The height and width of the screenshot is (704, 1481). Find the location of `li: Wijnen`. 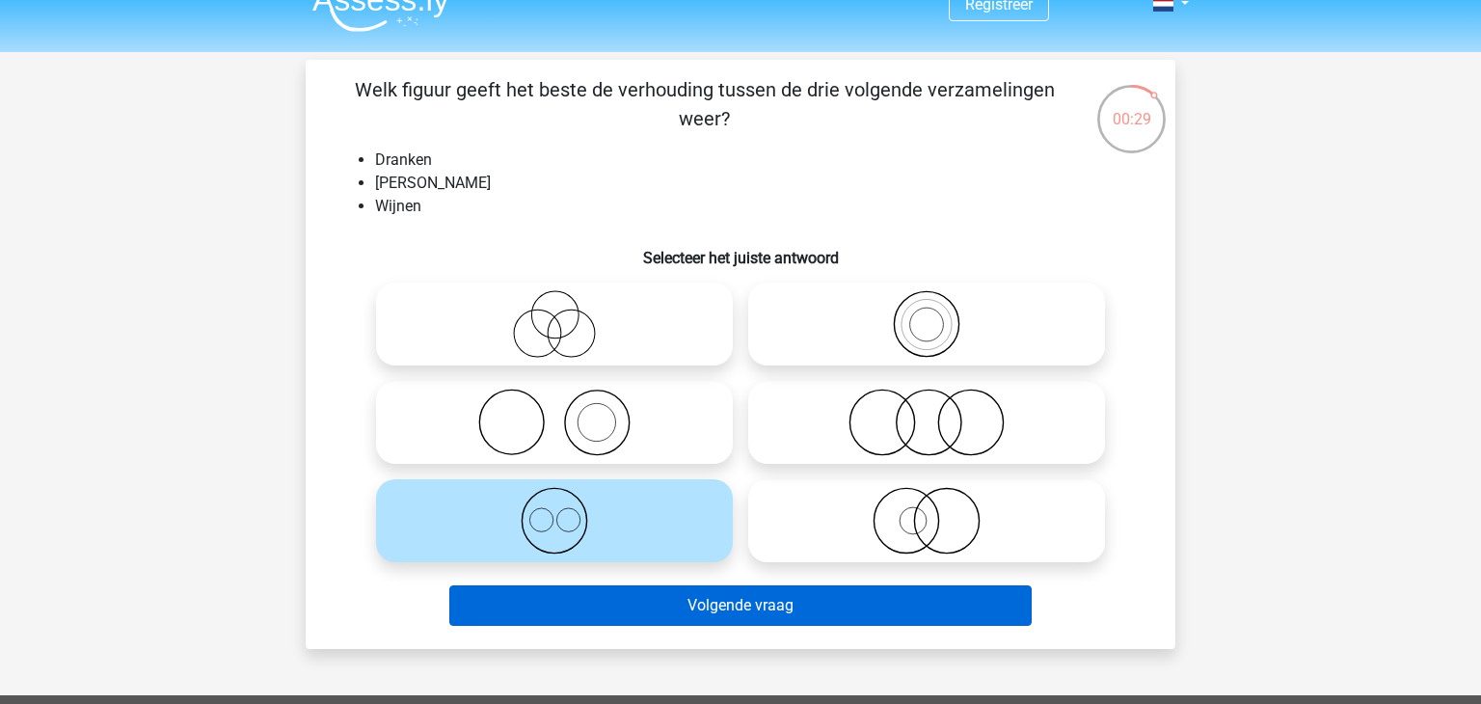

li: Wijnen is located at coordinates (760, 206).